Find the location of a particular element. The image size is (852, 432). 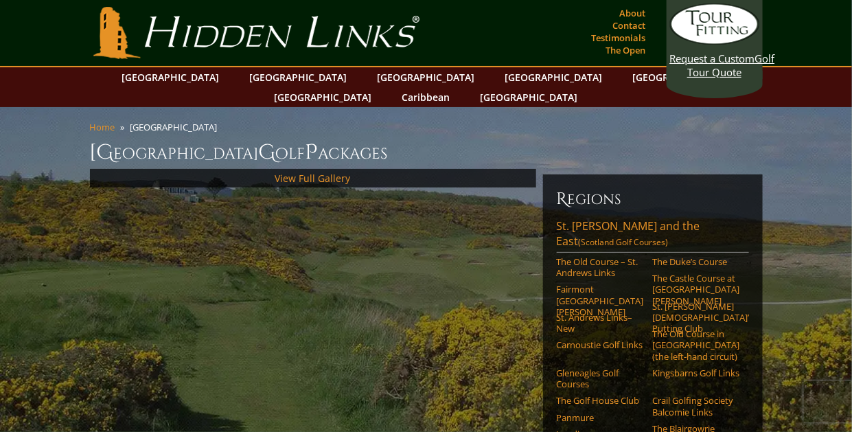

a: The Duke’s Course is located at coordinates (696, 262).